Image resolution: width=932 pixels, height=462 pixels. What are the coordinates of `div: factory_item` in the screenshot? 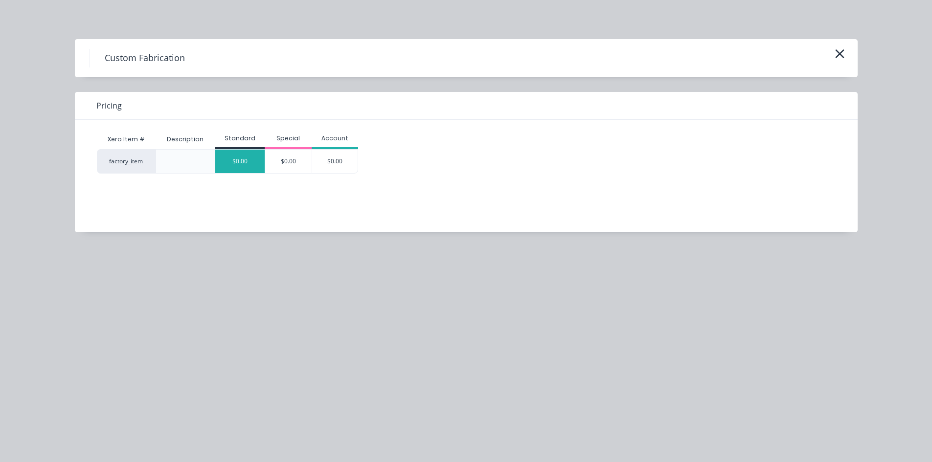 It's located at (126, 161).